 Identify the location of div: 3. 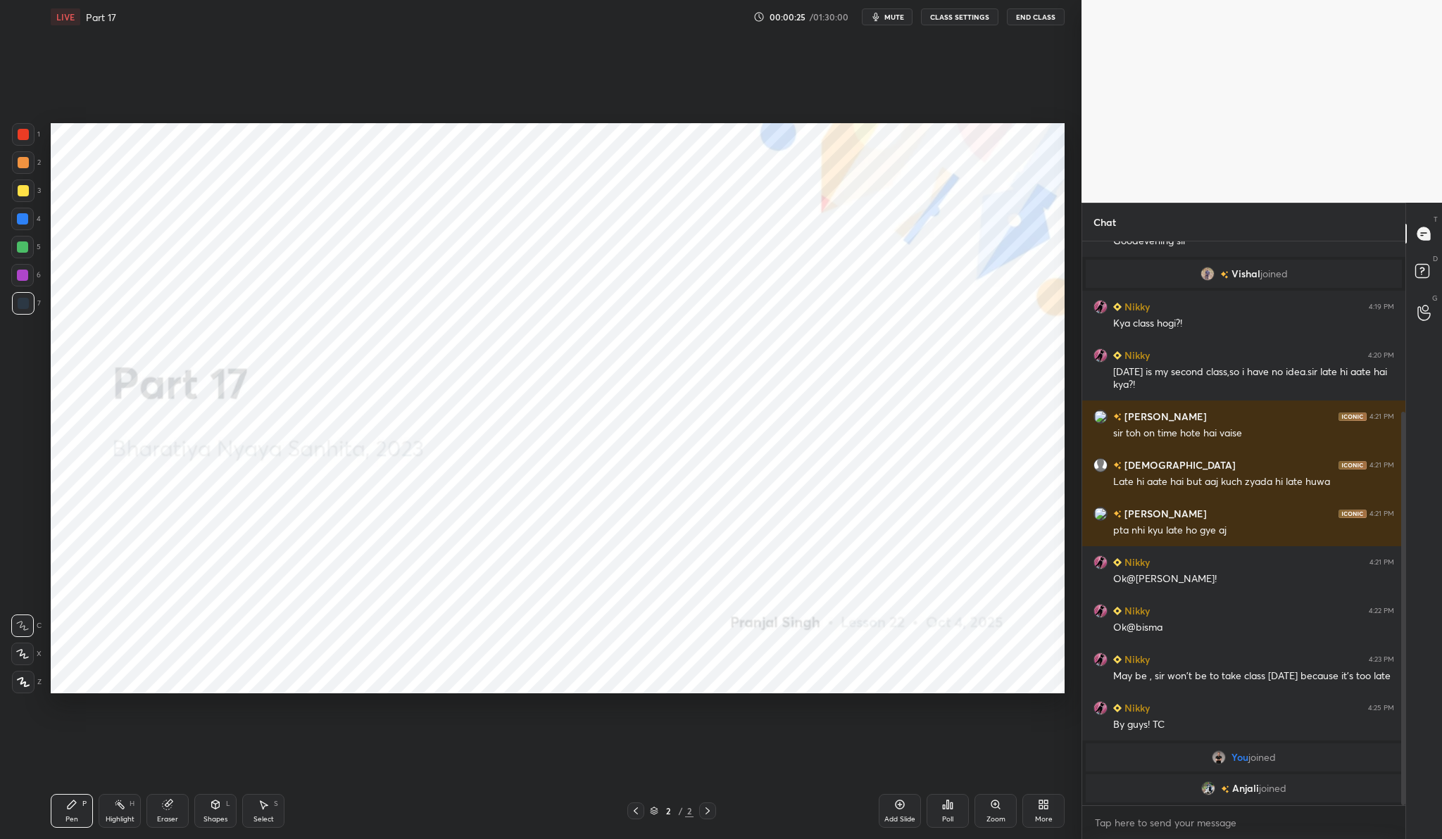
(26, 191).